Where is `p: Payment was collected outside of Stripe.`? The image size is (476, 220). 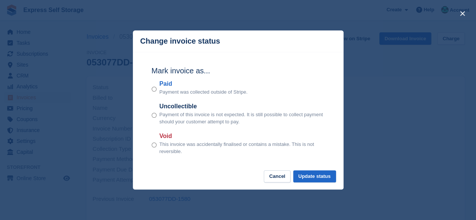 p: Payment was collected outside of Stripe. is located at coordinates (204, 92).